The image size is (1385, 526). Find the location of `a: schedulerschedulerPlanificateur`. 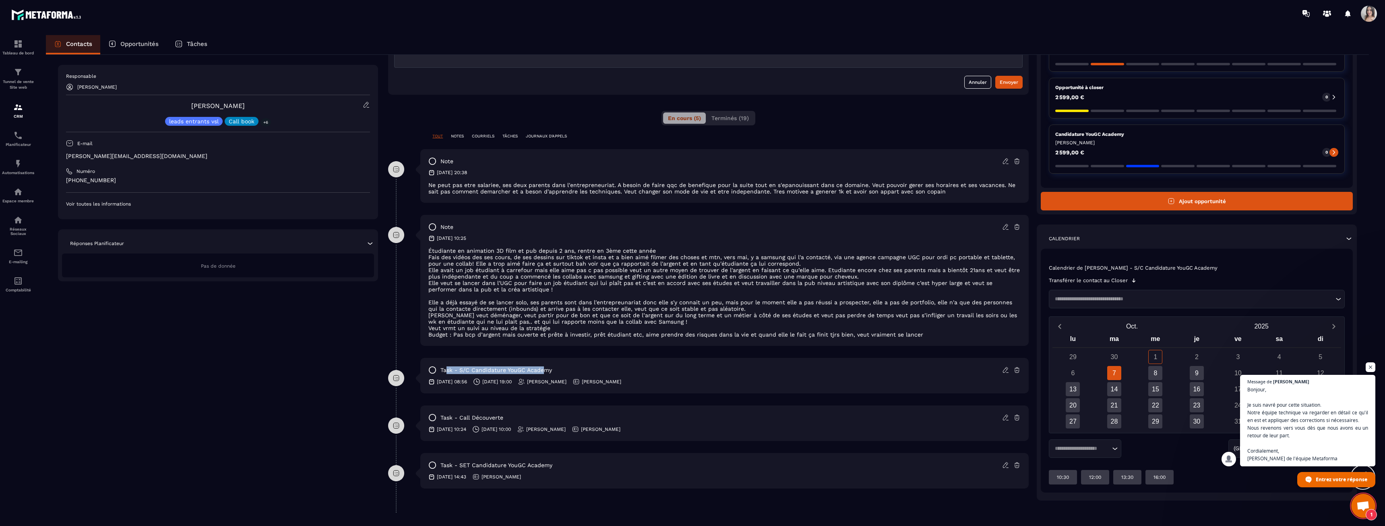

a: schedulerschedulerPlanificateur is located at coordinates (18, 139).